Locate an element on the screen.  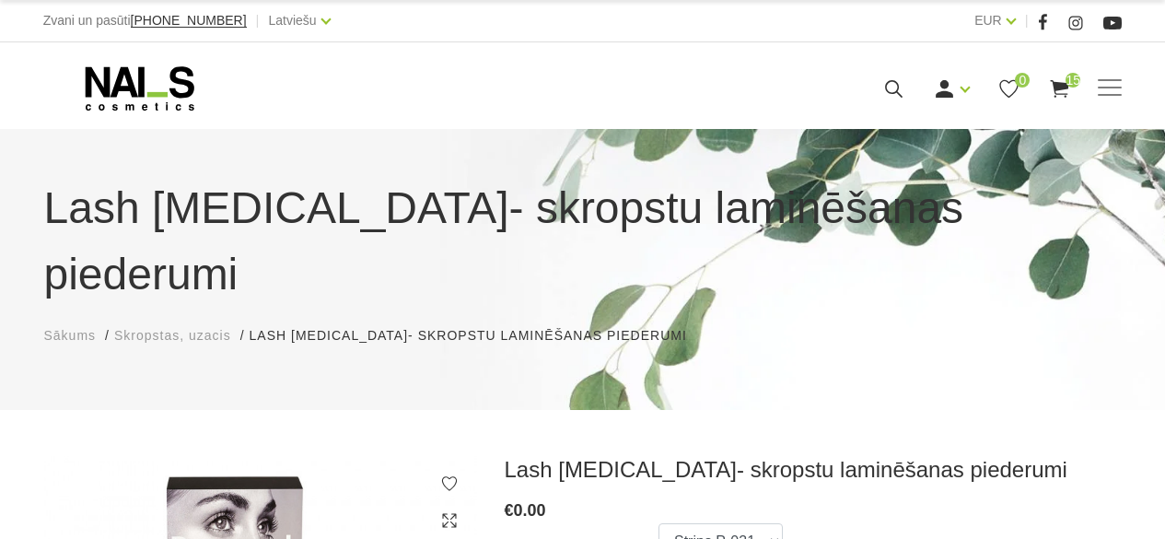
span: Skropstas, uzacis is located at coordinates (172, 335).